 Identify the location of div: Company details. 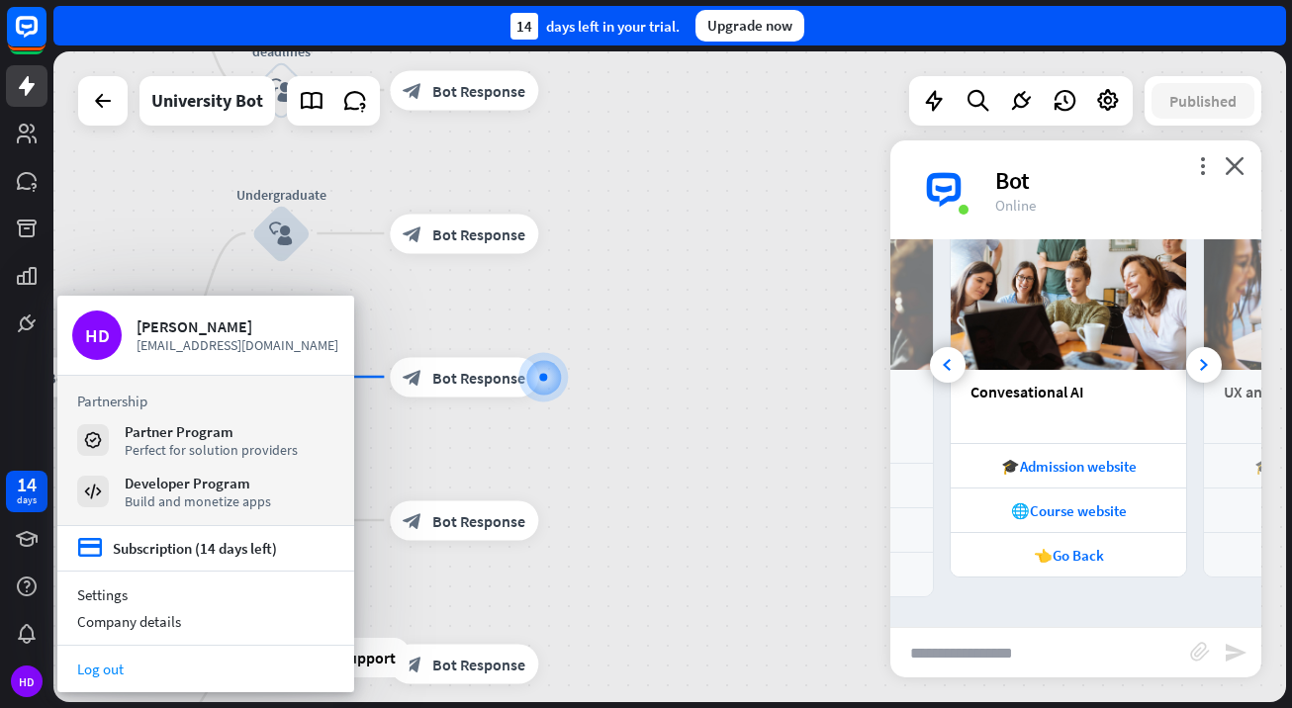
(206, 621).